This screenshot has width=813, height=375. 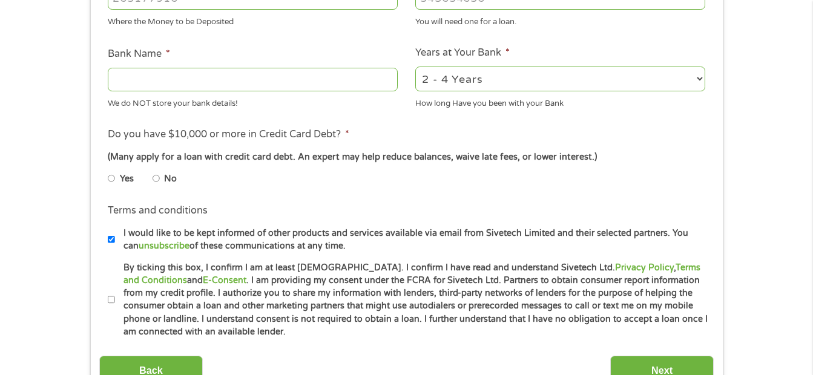 What do you see at coordinates (560, 20) in the screenshot?
I see `div: You will need one for a loan.` at bounding box center [560, 20].